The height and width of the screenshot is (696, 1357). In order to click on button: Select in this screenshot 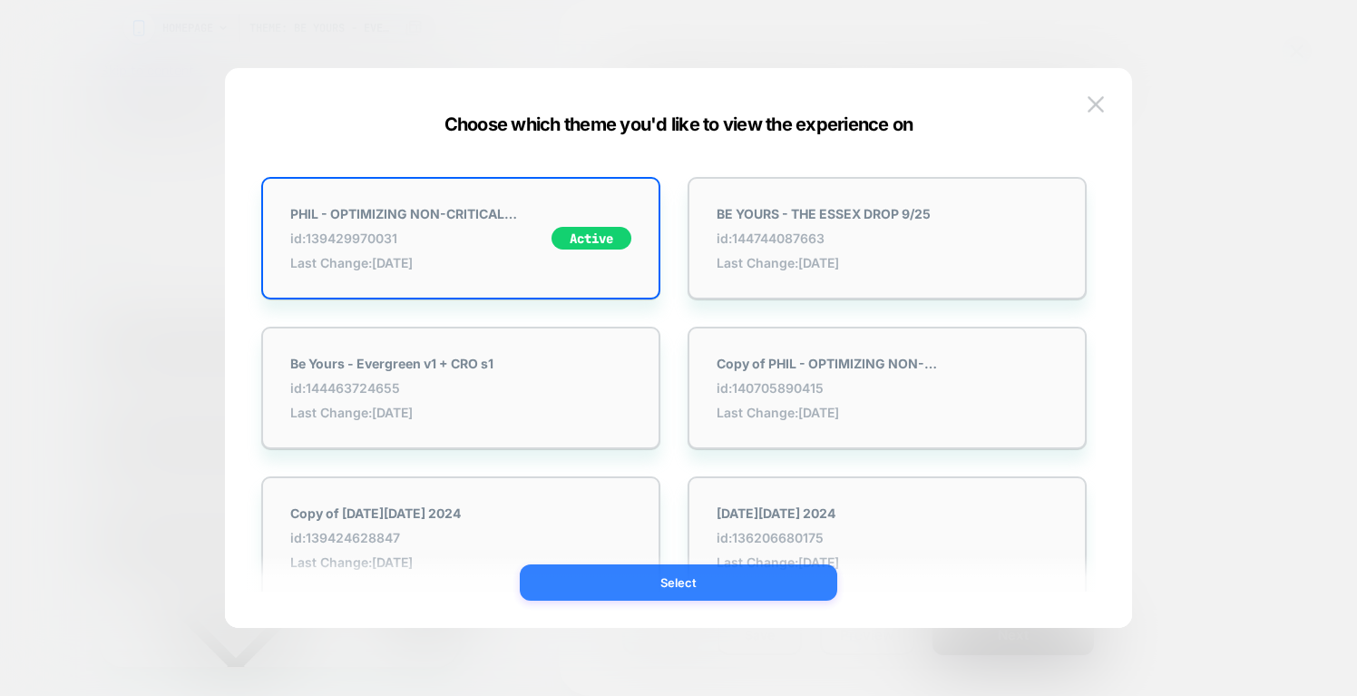, I will do `click(678, 582)`.